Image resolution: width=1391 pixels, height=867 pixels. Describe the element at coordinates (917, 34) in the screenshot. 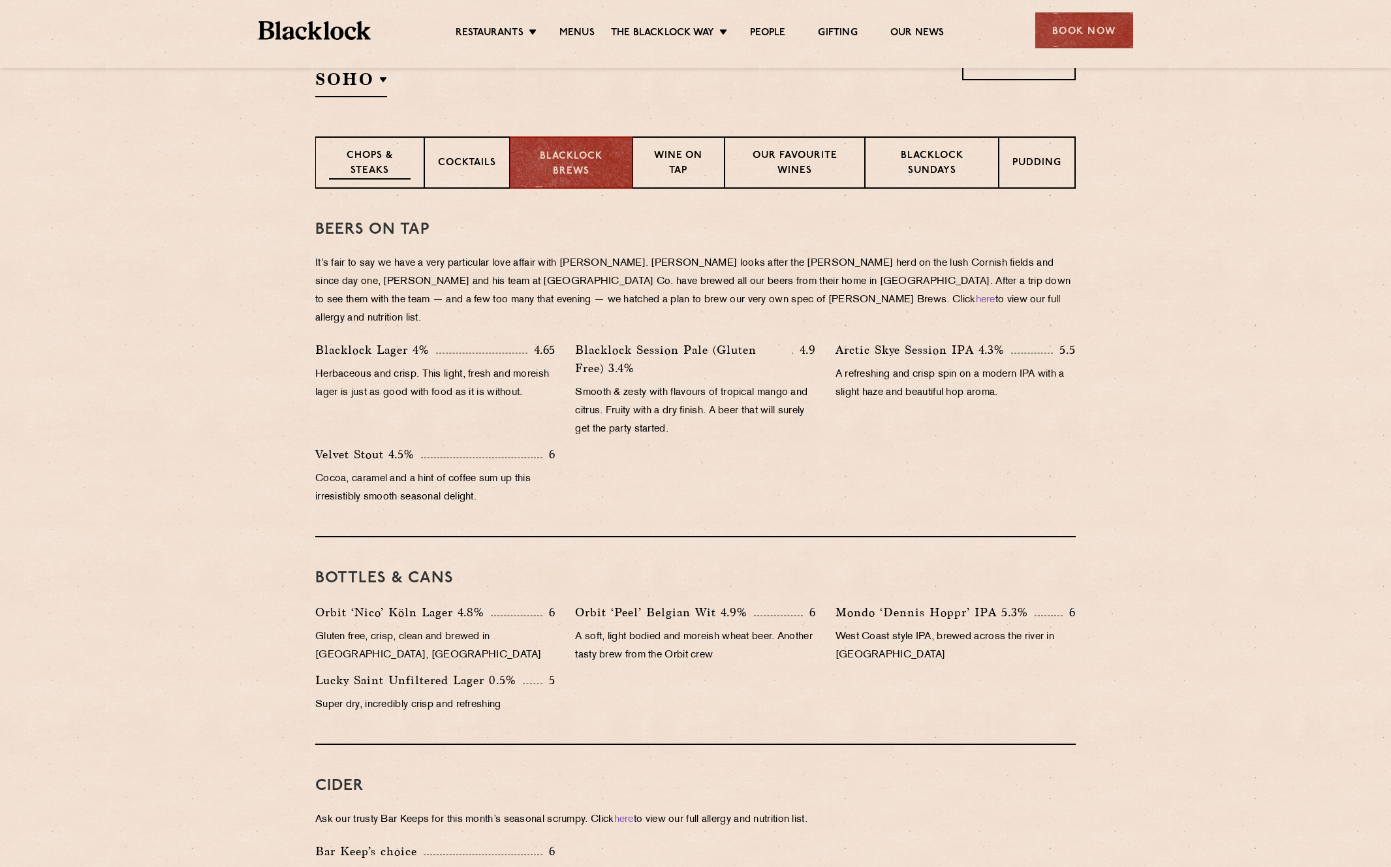

I see `a: Our News` at that location.